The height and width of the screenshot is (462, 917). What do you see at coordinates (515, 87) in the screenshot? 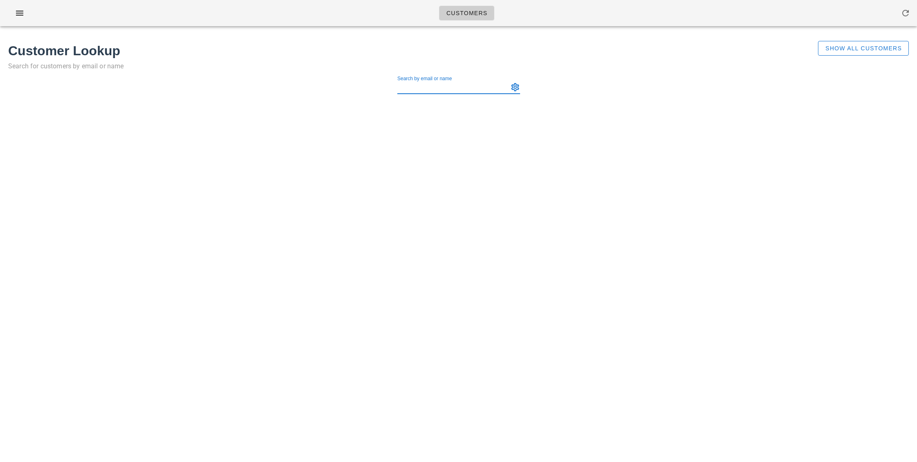
I see `button: Search by email or name appended action` at bounding box center [515, 87].